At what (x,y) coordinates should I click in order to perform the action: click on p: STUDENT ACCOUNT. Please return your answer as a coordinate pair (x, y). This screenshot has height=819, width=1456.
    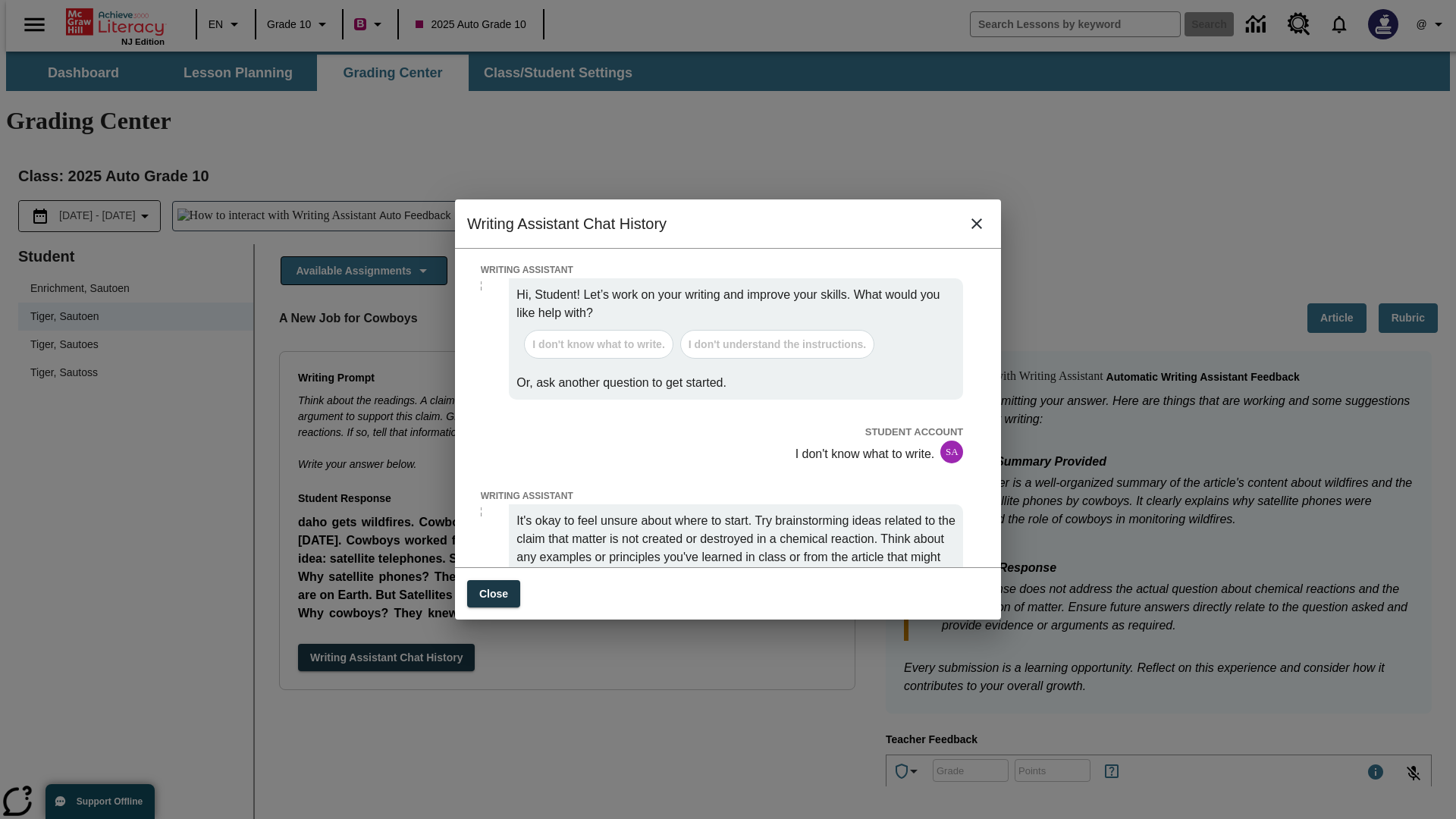
    Looking at the image, I should click on (723, 432).